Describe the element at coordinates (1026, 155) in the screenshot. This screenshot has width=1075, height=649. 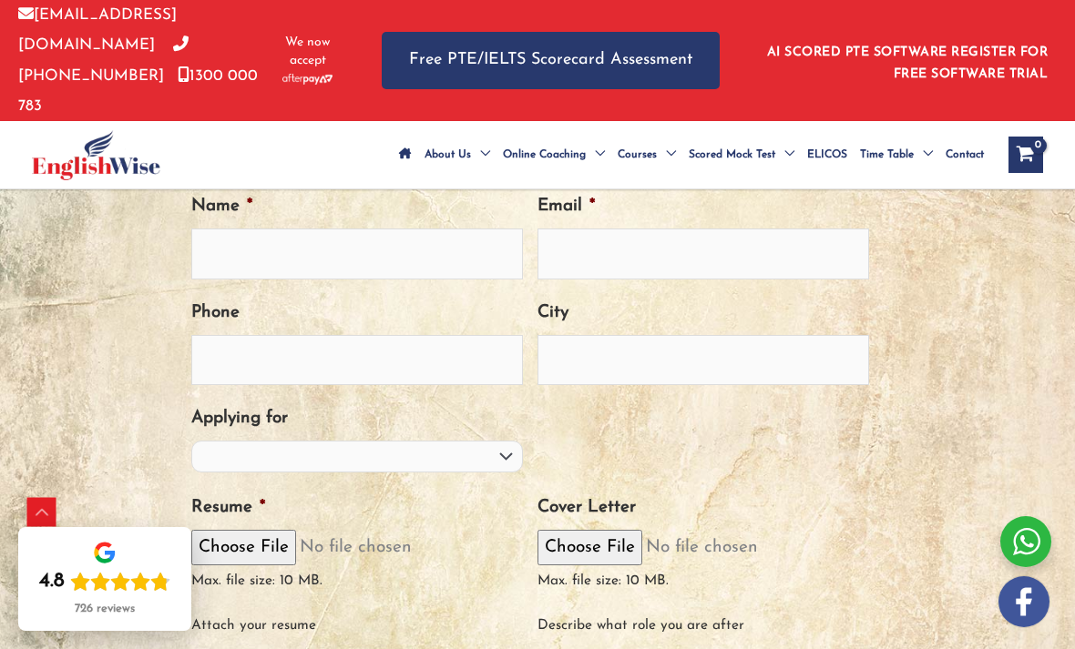
I see `a: View Shopping Cart, empty` at that location.